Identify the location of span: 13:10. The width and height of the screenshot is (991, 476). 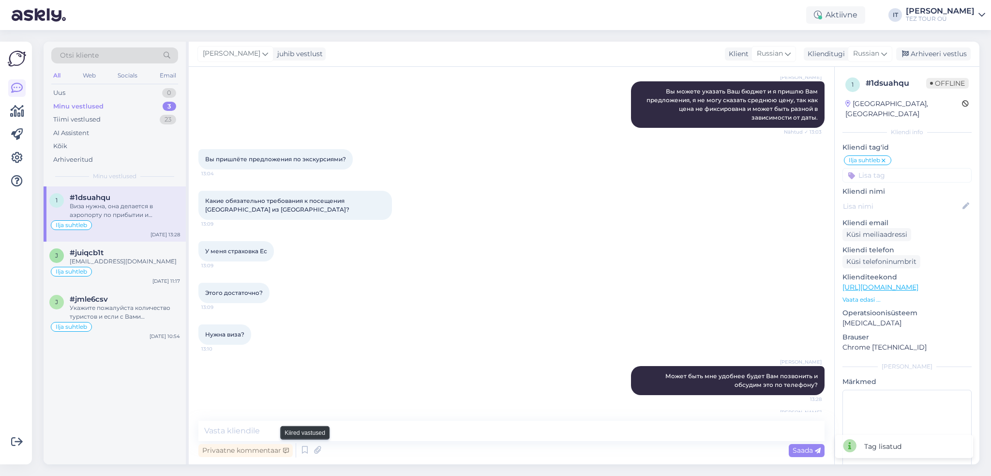
(219, 348).